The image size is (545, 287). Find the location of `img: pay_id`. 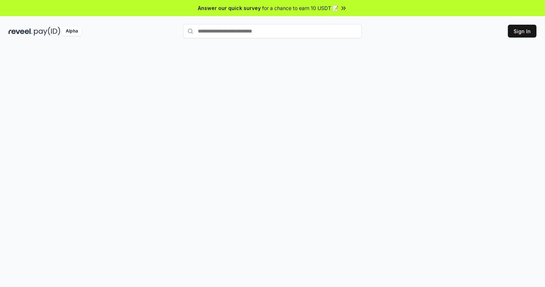

img: pay_id is located at coordinates (47, 31).